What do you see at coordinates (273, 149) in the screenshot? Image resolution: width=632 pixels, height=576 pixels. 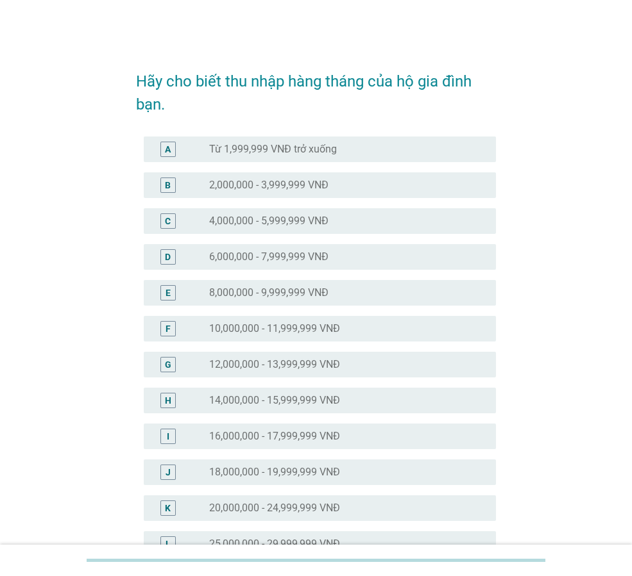 I see `label: Từ 1,999,999 VNĐ trở xuống` at bounding box center [273, 149].